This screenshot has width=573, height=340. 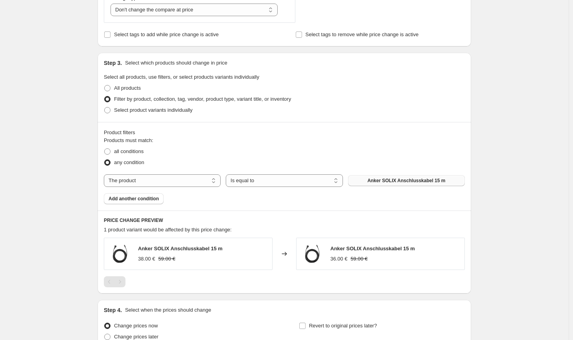 I want to click on h2: Step 4., so click(x=113, y=310).